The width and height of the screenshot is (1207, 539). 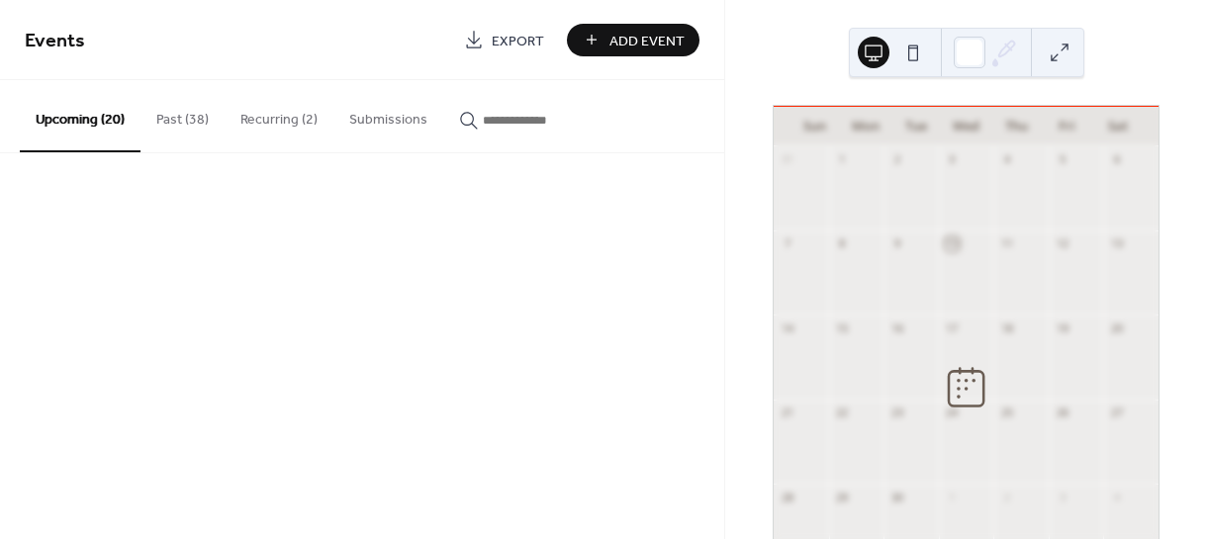 What do you see at coordinates (952, 243) in the screenshot?
I see `div: 10` at bounding box center [952, 243].